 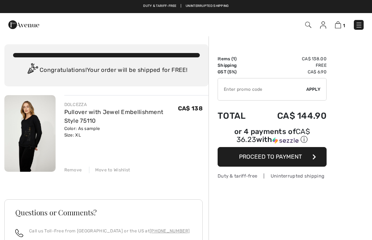 I want to click on img: Pullover with Jewel Embellishment Style 75110, so click(x=30, y=133).